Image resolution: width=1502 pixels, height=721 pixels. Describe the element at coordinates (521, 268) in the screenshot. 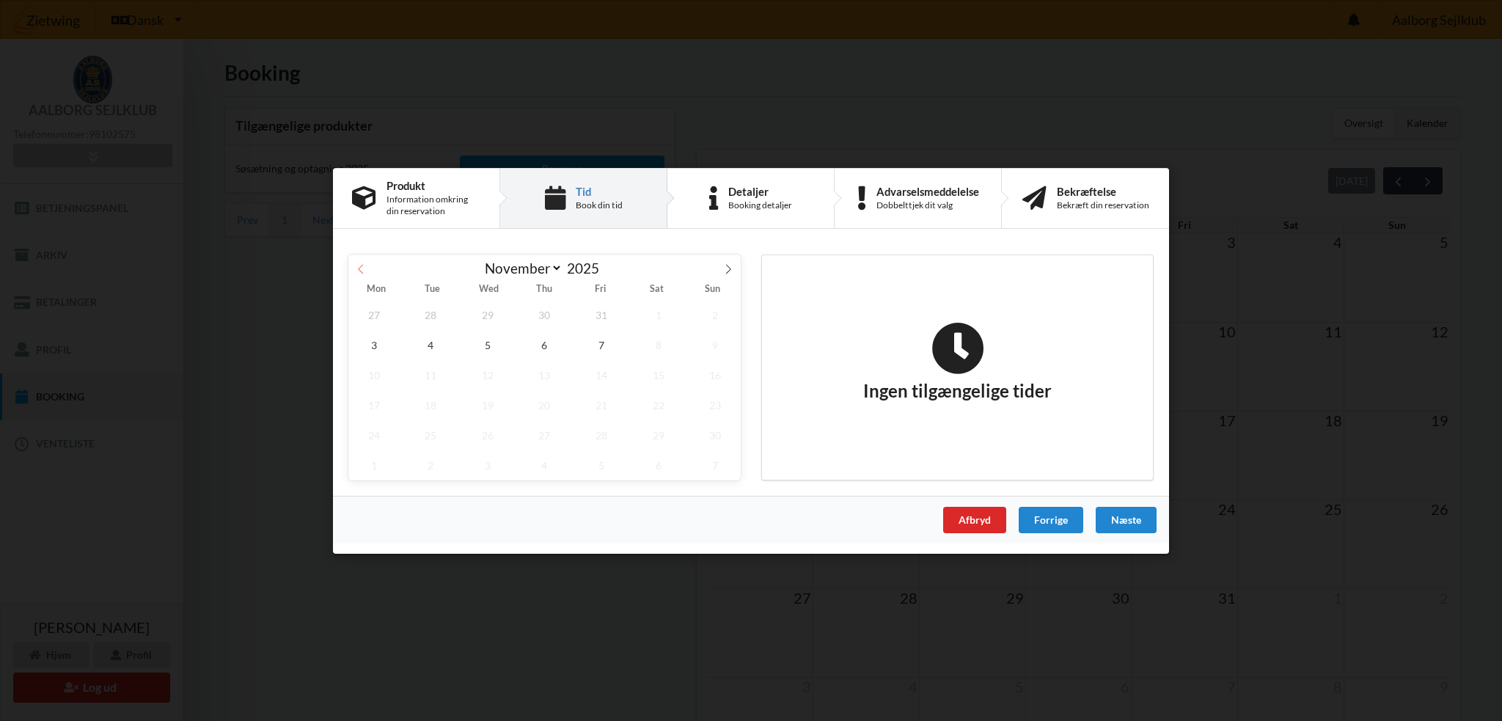

I see `select: Month` at that location.